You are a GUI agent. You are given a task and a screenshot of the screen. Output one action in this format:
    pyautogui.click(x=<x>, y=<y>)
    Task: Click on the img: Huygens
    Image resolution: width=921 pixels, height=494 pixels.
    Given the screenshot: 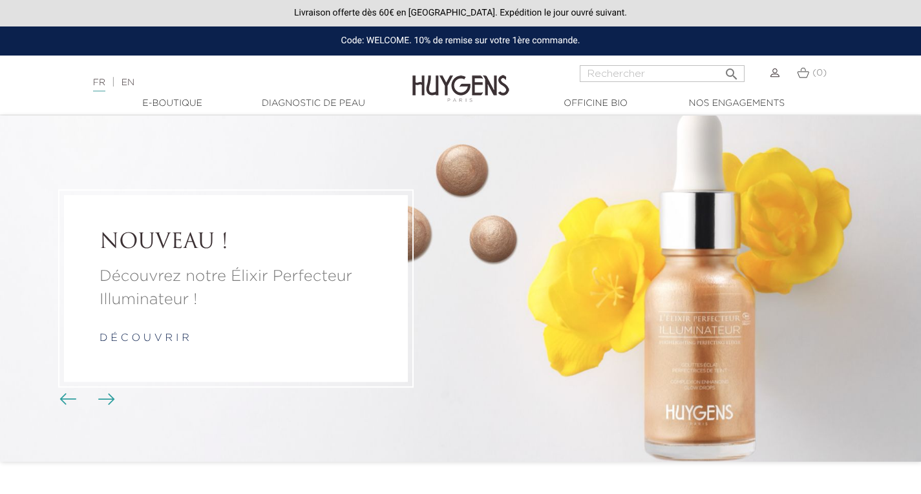 What is the action you would take?
    pyautogui.click(x=461, y=79)
    